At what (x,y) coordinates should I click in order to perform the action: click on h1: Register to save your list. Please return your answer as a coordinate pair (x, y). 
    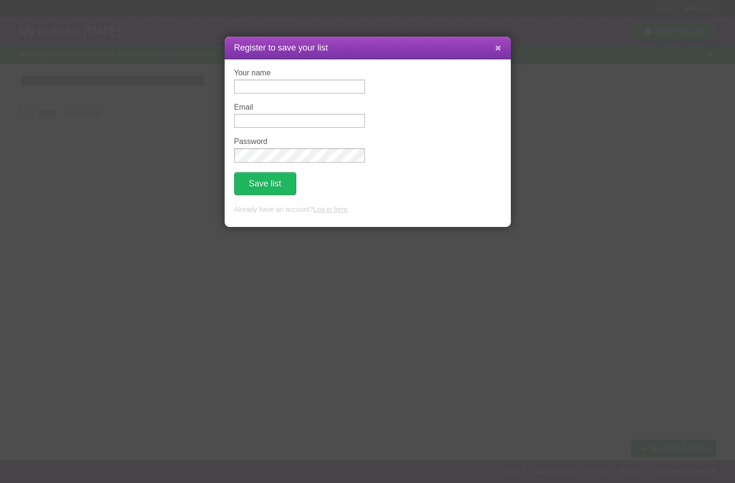
    Looking at the image, I should click on (368, 48).